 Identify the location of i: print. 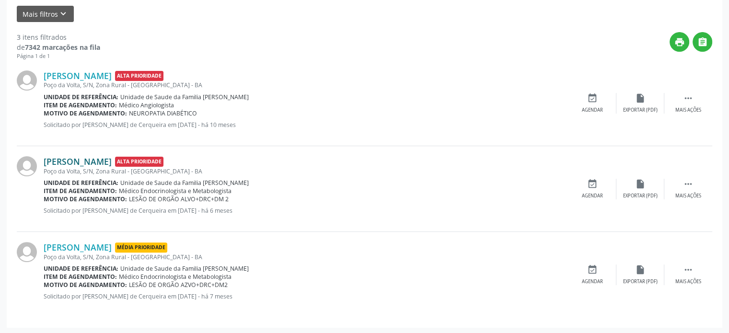
(680, 42).